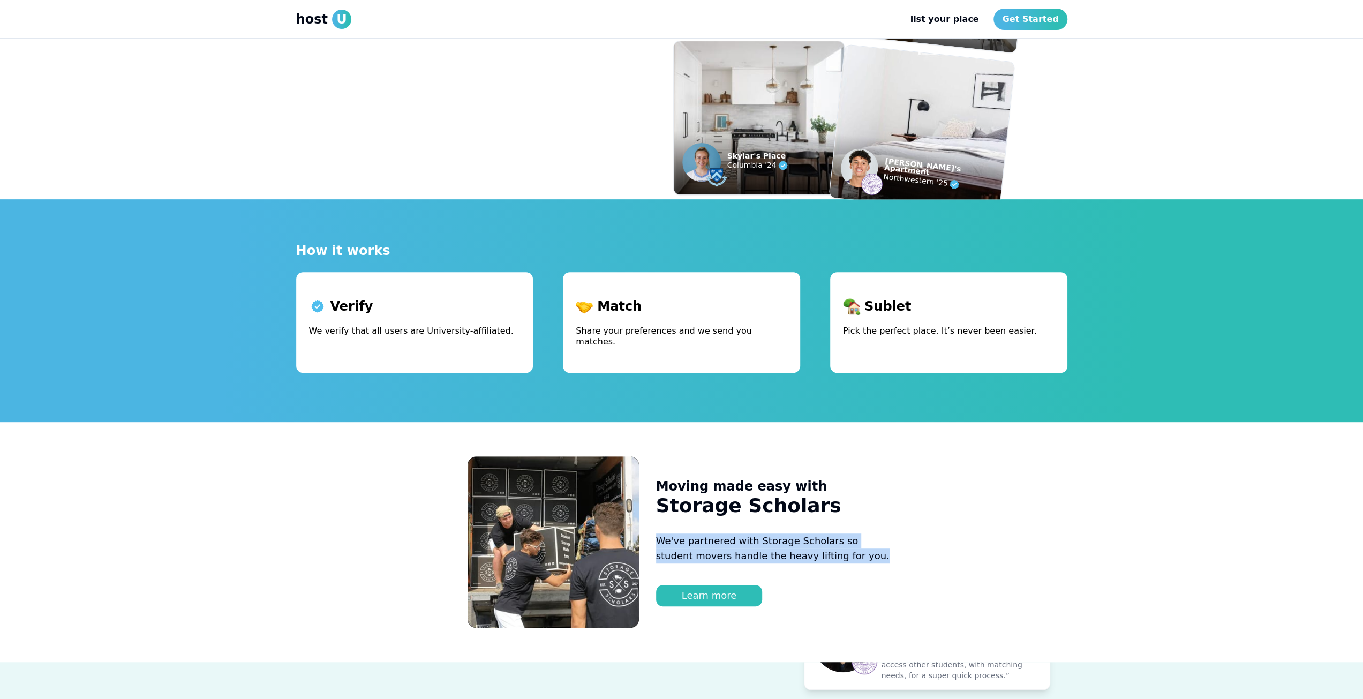  What do you see at coordinates (948, 331) in the screenshot?
I see `p: Pick the perfect place. It’s never been easier.` at bounding box center [948, 331].